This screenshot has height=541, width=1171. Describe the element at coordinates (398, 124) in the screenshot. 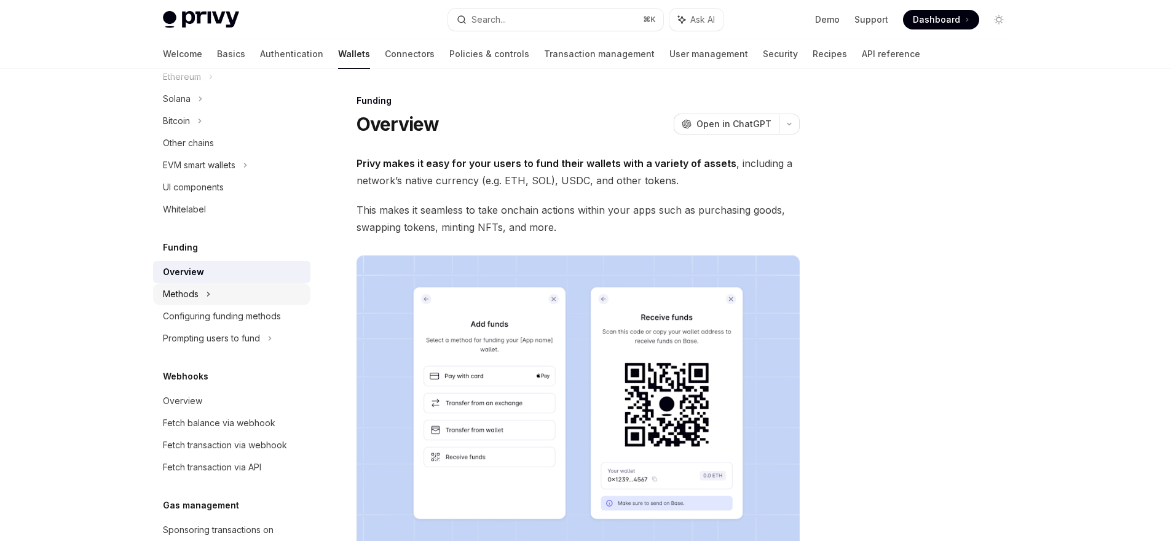

I see `h1: Overview` at that location.